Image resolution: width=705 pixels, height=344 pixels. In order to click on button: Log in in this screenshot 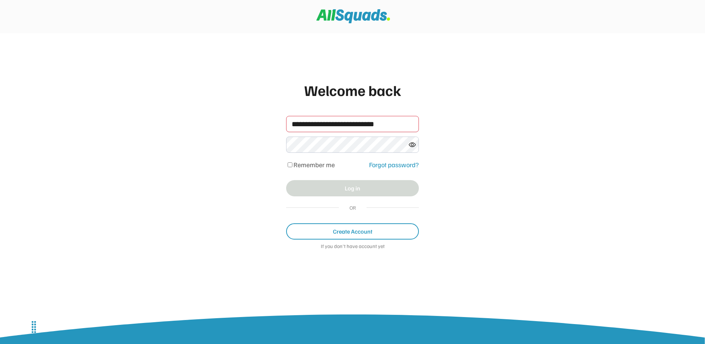, I will do `click(352, 188)`.